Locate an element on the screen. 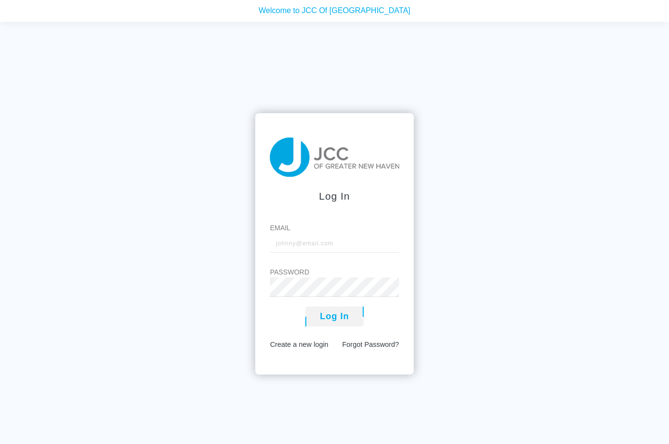 This screenshot has height=444, width=669. a: Forgot Password? is located at coordinates (370, 345).